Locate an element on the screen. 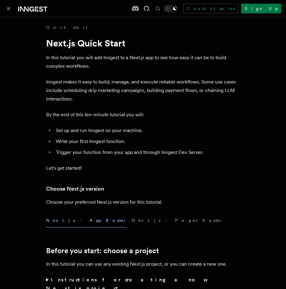 The image size is (286, 289). button: Next.js - Pages Router is located at coordinates (178, 220).